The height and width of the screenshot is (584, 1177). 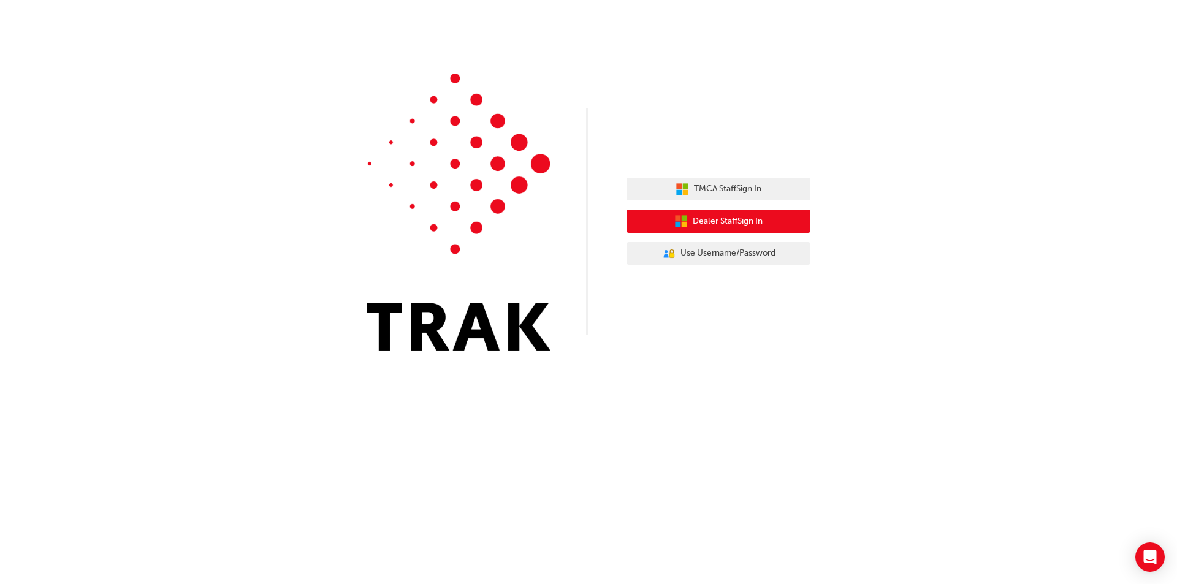 What do you see at coordinates (727, 221) in the screenshot?
I see `span: Dealer Staff Sign In` at bounding box center [727, 221].